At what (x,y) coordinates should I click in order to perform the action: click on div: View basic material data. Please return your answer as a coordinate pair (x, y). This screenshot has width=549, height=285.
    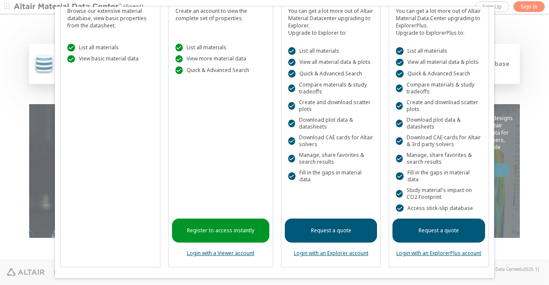
    Looking at the image, I should click on (110, 59).